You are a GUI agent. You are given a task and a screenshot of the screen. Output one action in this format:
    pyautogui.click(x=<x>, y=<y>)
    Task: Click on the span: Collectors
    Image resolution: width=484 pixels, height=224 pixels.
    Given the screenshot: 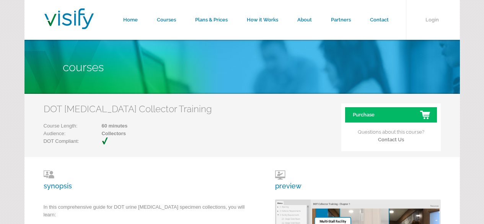 What is the action you would take?
    pyautogui.click(x=102, y=134)
    